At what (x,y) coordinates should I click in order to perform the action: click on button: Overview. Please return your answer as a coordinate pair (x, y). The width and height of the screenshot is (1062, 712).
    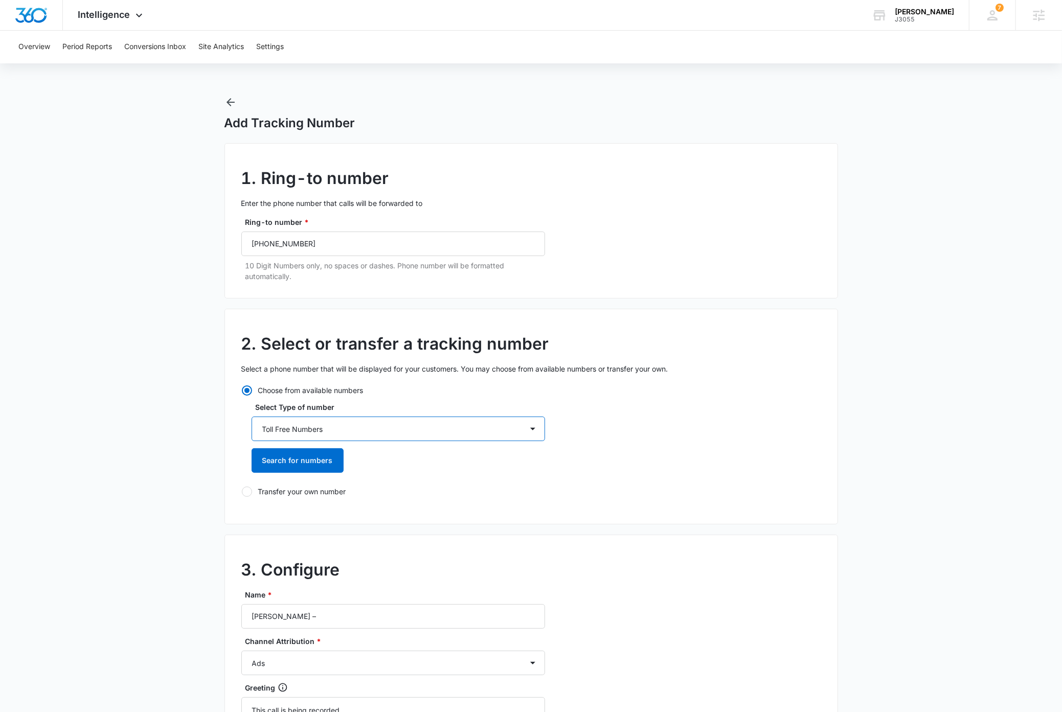
    Looking at the image, I should click on (34, 47).